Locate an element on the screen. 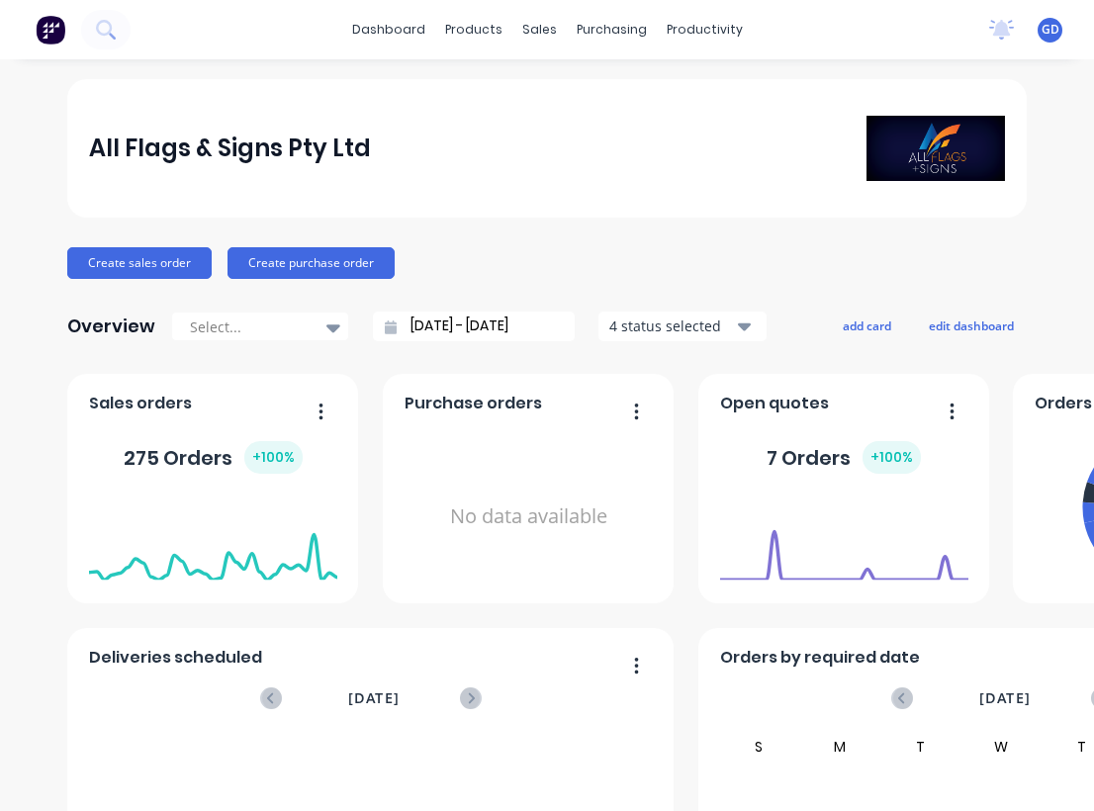 The width and height of the screenshot is (1094, 811). div: S is located at coordinates (759, 747).